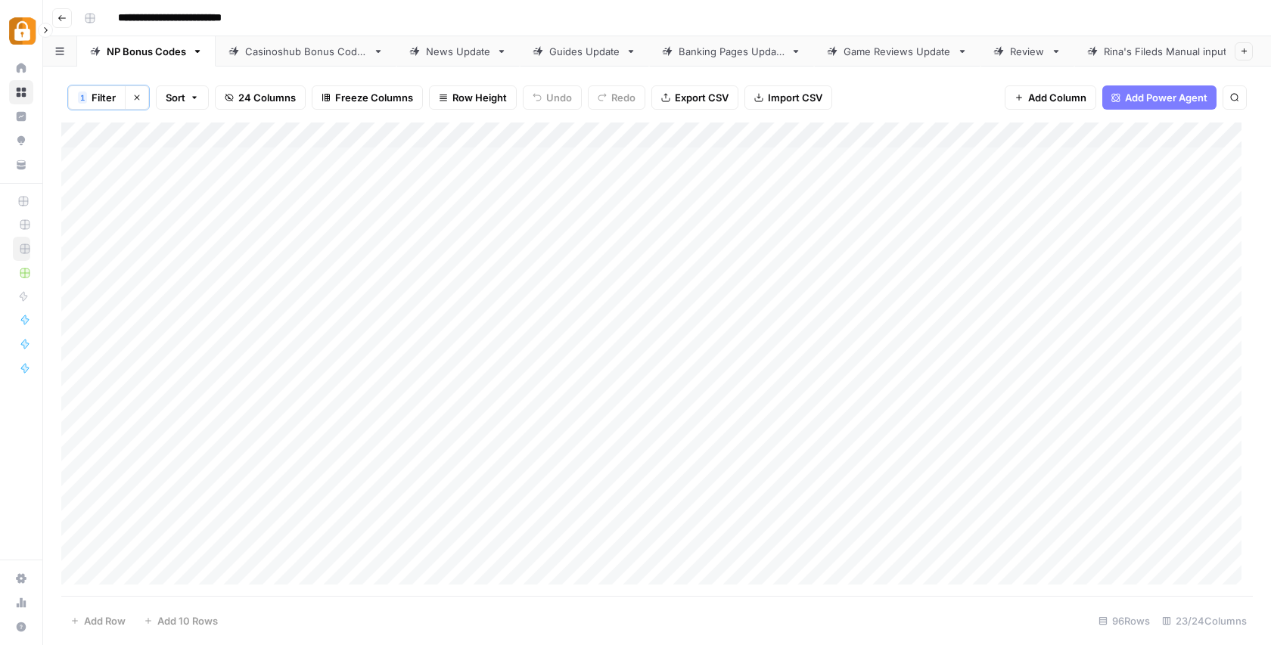 The height and width of the screenshot is (645, 1271). Describe the element at coordinates (552, 98) in the screenshot. I see `button: Undo` at that location.